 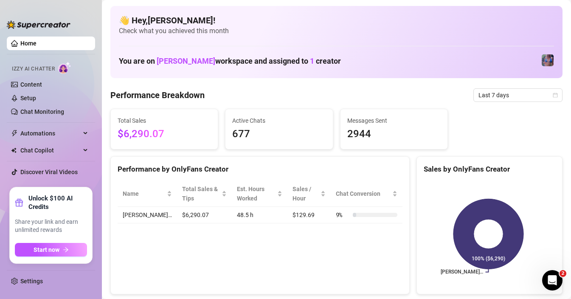 I want to click on div: Performance by OnlyFans Creator, so click(x=260, y=169).